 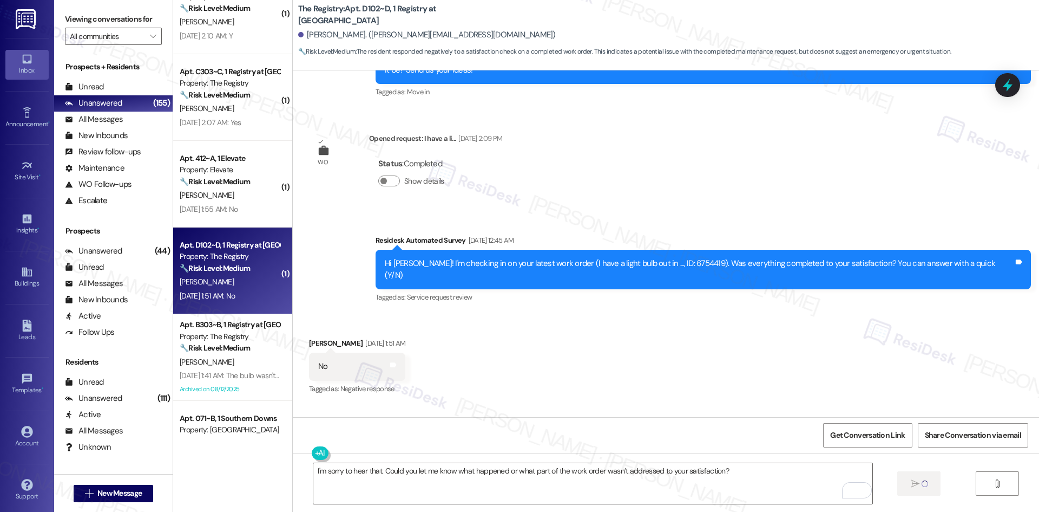 What do you see at coordinates (27, 64) in the screenshot?
I see `a: Inbox` at bounding box center [27, 64].